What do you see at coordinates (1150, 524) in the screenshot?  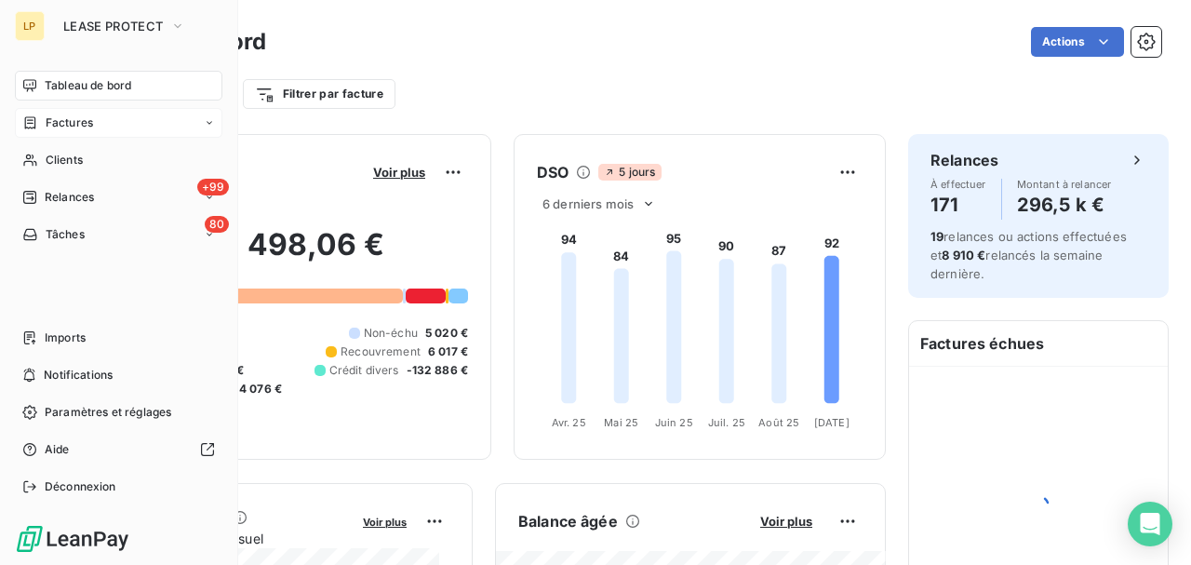 I see `div: Open Intercom Messenger` at bounding box center [1150, 524].